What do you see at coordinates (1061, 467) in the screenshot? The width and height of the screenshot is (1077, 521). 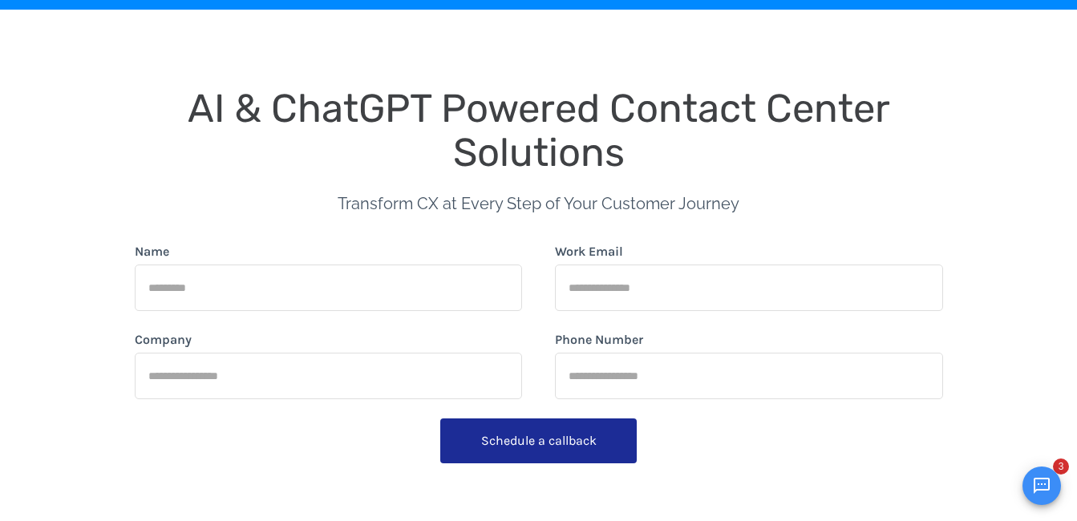 I see `span: 3` at bounding box center [1061, 467].